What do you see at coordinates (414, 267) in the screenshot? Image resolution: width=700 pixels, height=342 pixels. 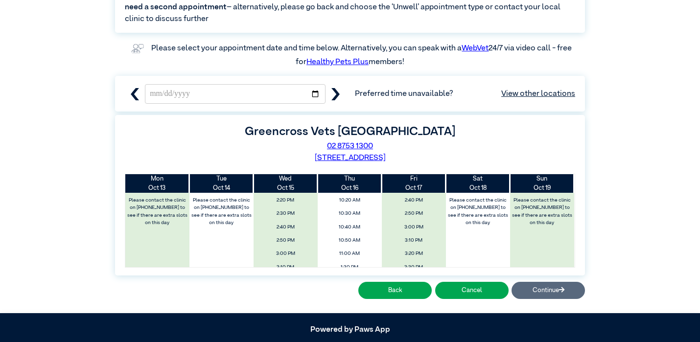 I see `span: 3:30 PM` at bounding box center [414, 267].